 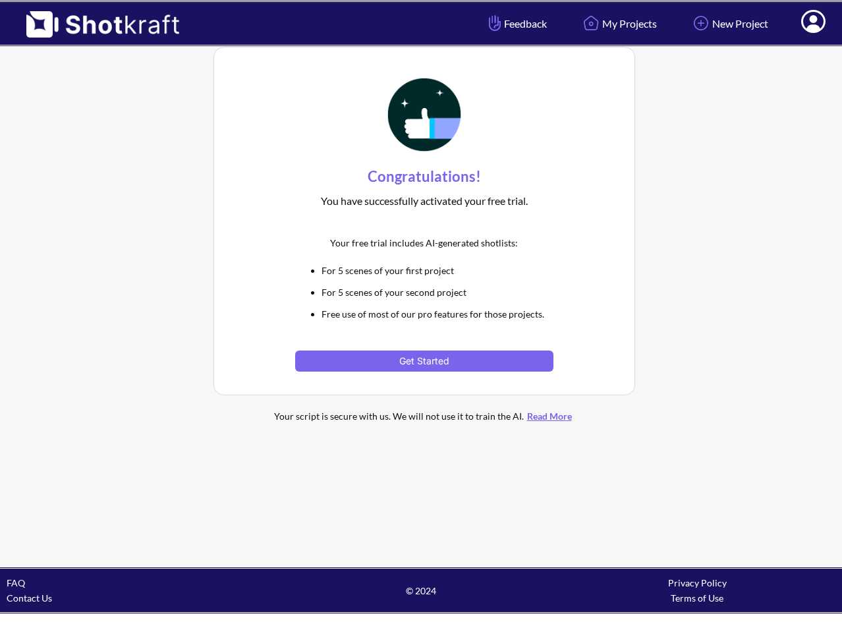 I want to click on img: Add Icon, so click(x=701, y=23).